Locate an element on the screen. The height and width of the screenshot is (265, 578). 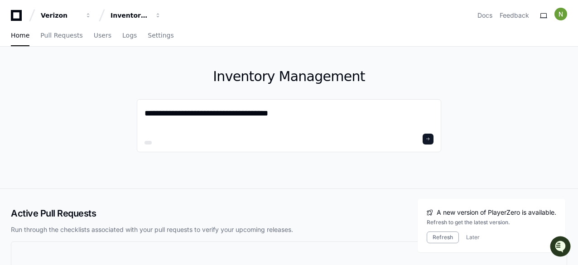
span: Pylon is located at coordinates (100, 98).